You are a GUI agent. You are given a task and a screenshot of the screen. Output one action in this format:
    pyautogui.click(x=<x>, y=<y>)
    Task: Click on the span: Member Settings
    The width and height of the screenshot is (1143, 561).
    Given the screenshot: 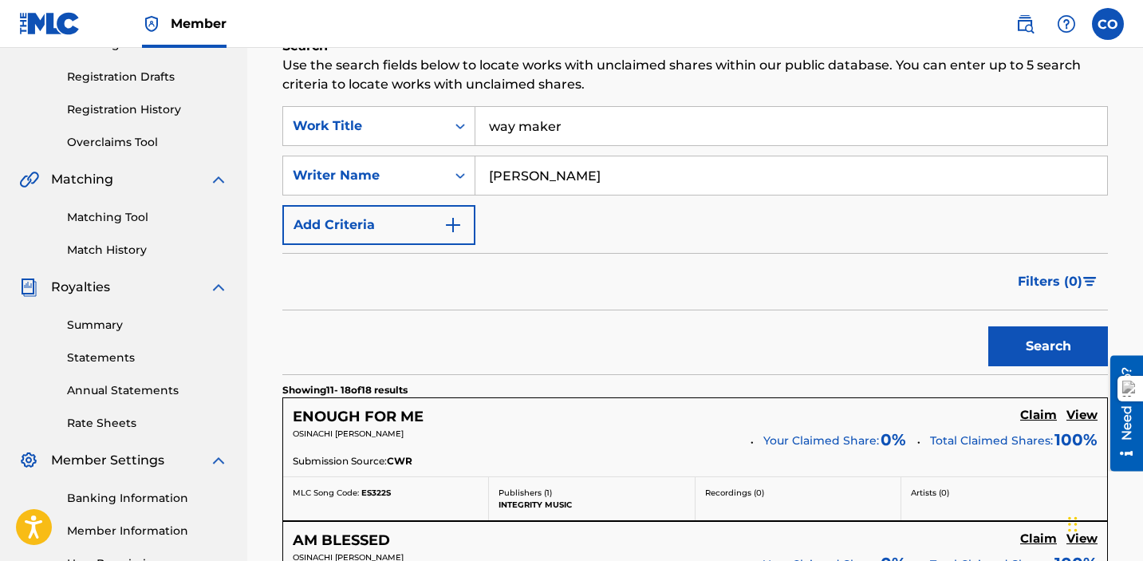 What is the action you would take?
    pyautogui.click(x=108, y=460)
    